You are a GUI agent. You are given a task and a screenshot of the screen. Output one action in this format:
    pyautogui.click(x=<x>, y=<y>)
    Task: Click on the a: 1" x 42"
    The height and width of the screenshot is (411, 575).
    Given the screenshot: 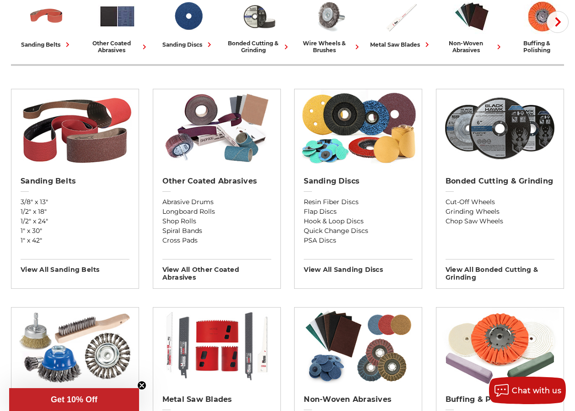 What is the action you would take?
    pyautogui.click(x=75, y=240)
    